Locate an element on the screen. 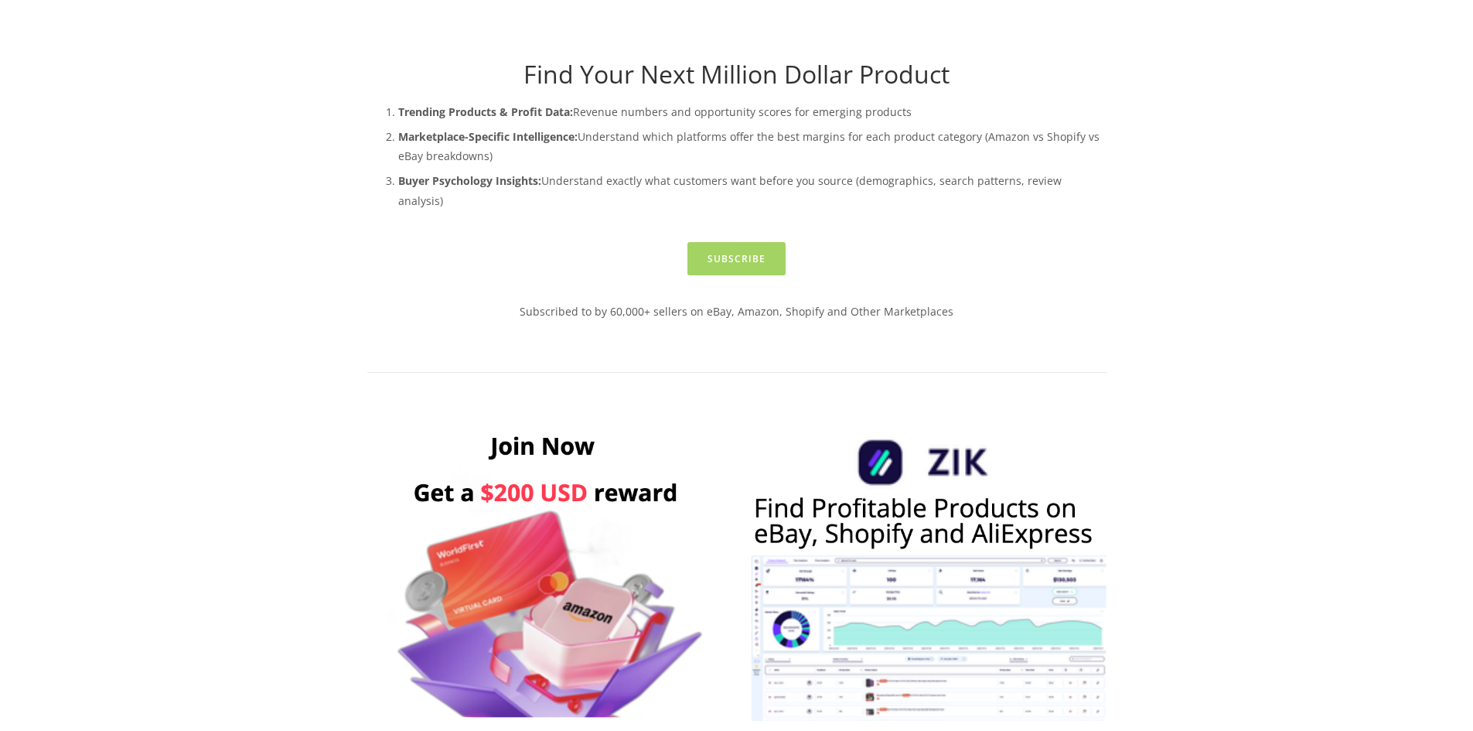  p: Revenue numbers and opportunity scores for emerging products is located at coordinates (752, 111).